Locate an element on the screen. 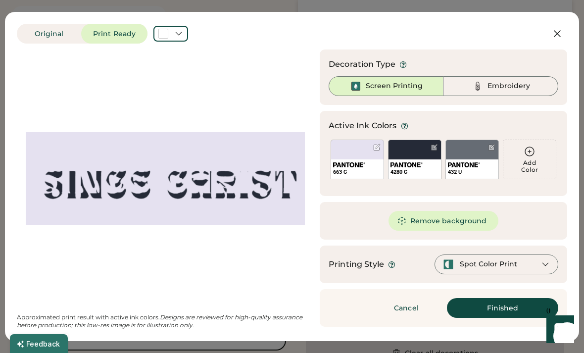 This screenshot has width=584, height=353. div: Approximated print result with active ink colors. is located at coordinates (165, 321).